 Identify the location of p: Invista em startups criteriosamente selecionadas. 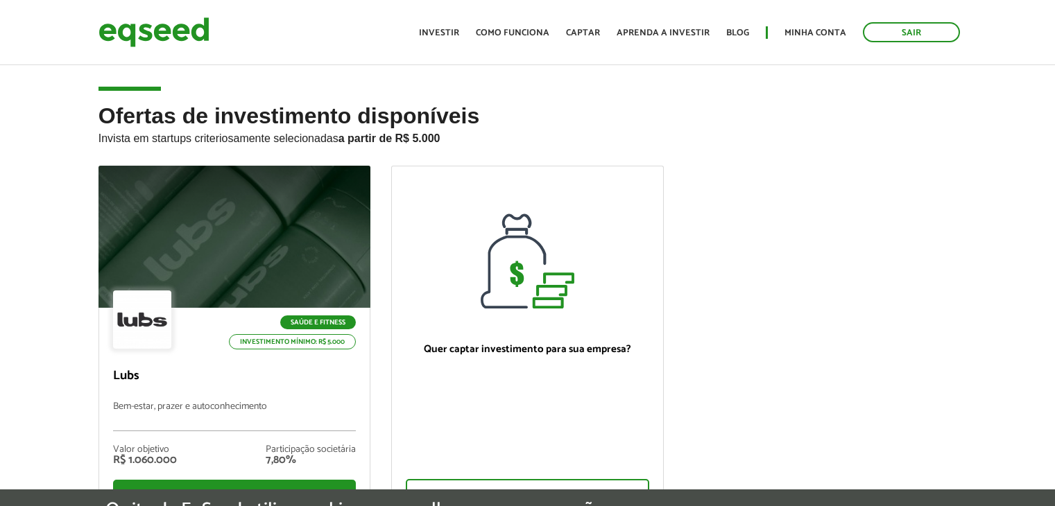
(528, 137).